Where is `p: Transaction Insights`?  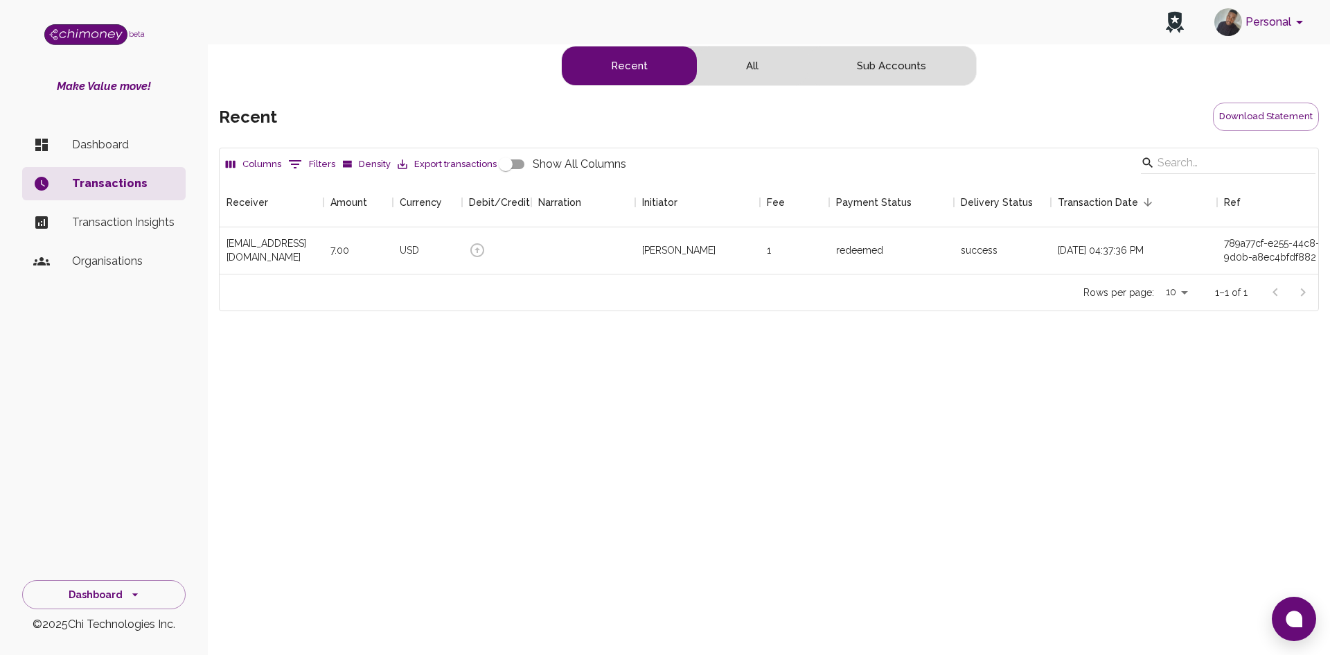 p: Transaction Insights is located at coordinates (123, 222).